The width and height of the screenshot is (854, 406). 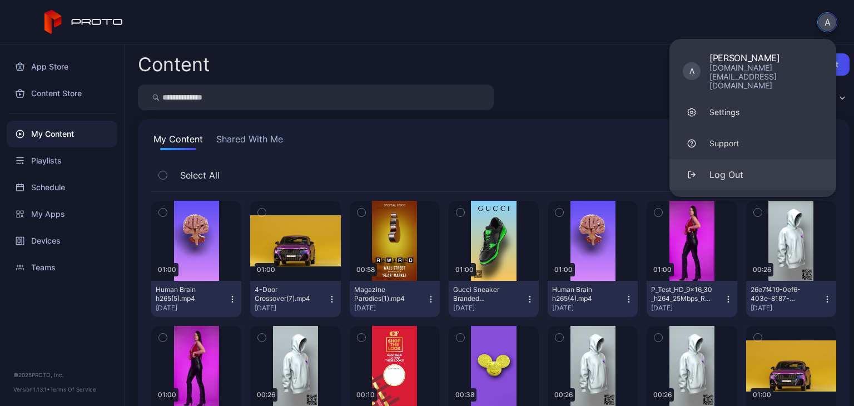 What do you see at coordinates (62, 187) in the screenshot?
I see `div: Schedule` at bounding box center [62, 187].